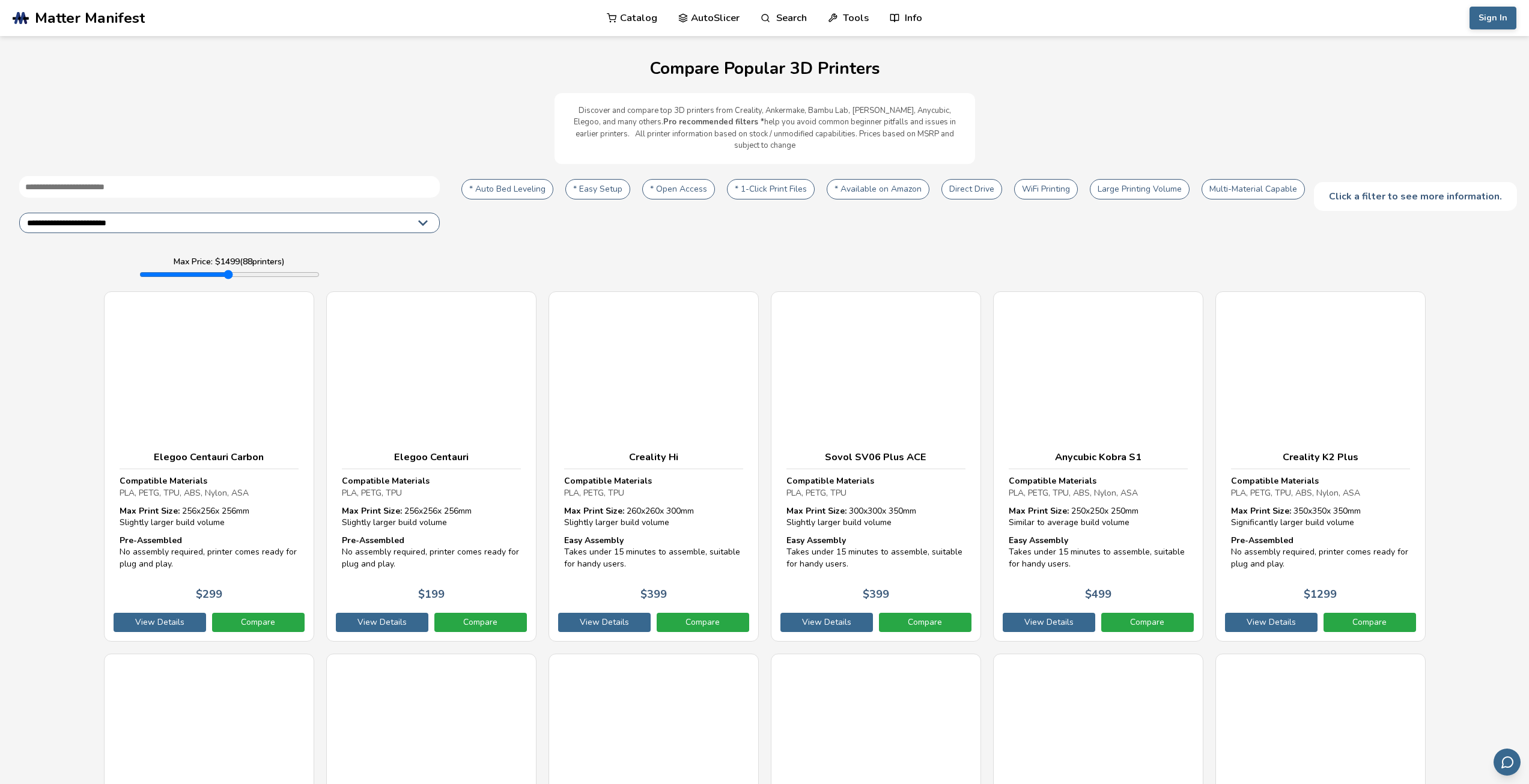  Describe the element at coordinates (876, 457) in the screenshot. I see `h3: Sovol SV06 Plus ACE` at that location.